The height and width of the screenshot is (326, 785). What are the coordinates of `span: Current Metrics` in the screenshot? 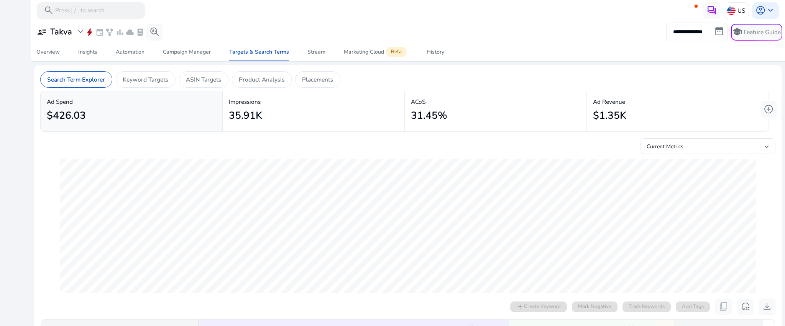 It's located at (665, 146).